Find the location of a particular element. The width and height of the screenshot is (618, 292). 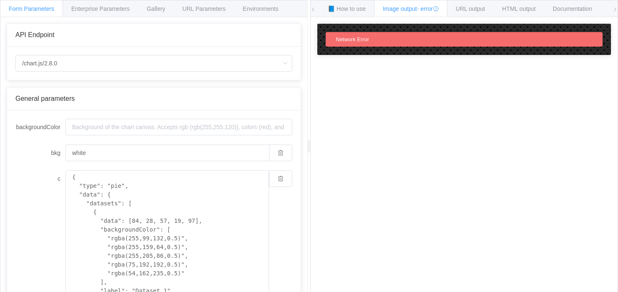

span: Network Error is located at coordinates (353, 39).